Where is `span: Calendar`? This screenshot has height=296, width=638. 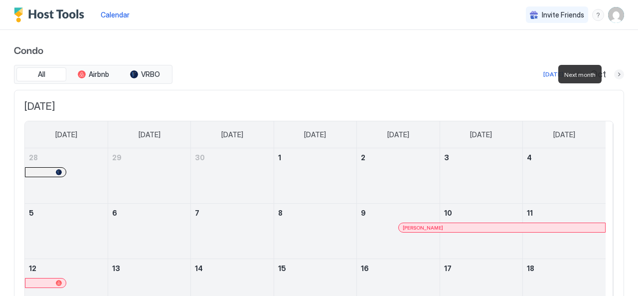
span: Calendar is located at coordinates (115, 14).